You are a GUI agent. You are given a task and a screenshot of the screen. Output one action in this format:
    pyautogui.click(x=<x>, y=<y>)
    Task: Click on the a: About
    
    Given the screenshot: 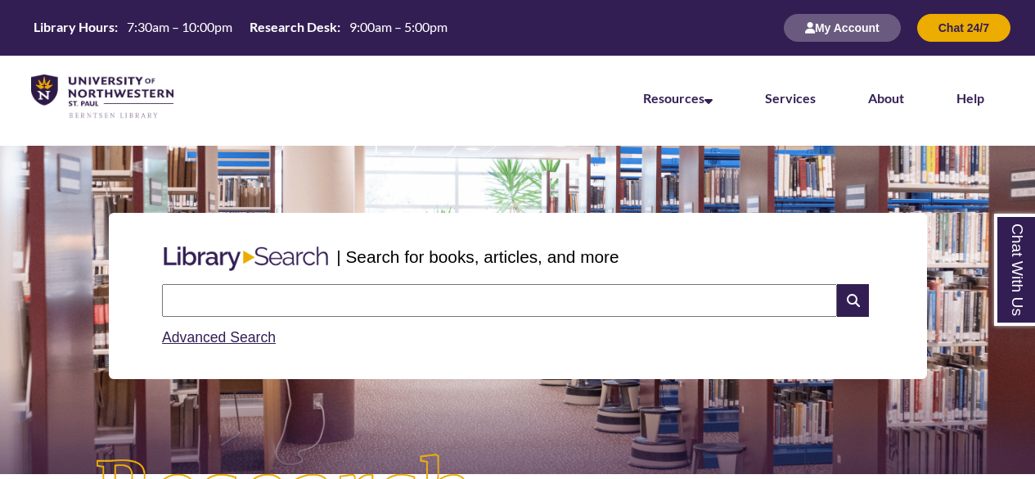 What is the action you would take?
    pyautogui.click(x=886, y=97)
    